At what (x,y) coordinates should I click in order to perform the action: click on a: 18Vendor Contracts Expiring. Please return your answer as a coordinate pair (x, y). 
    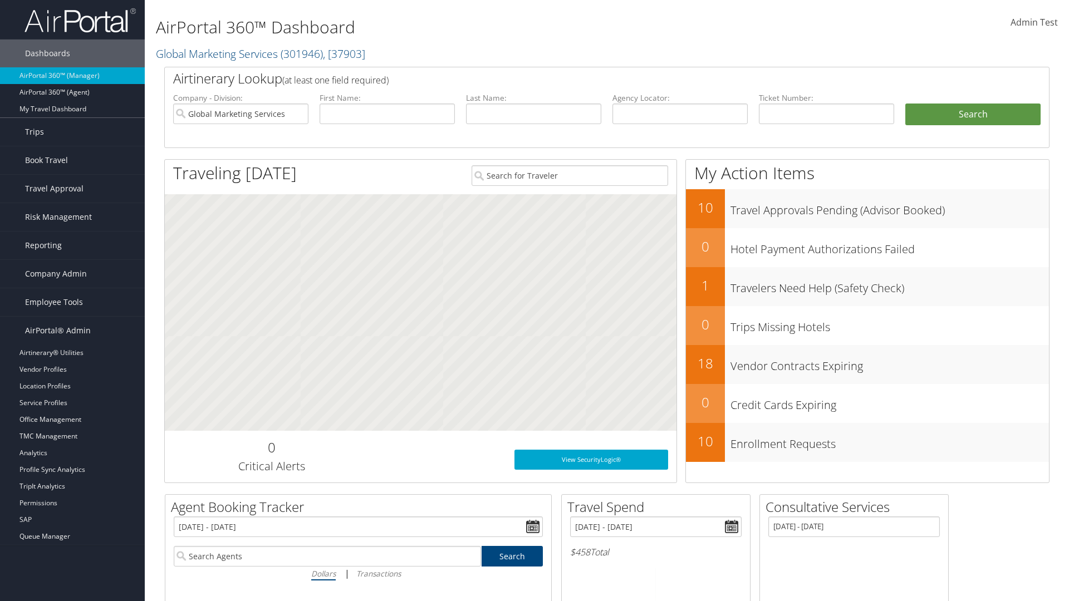
    Looking at the image, I should click on (867, 365).